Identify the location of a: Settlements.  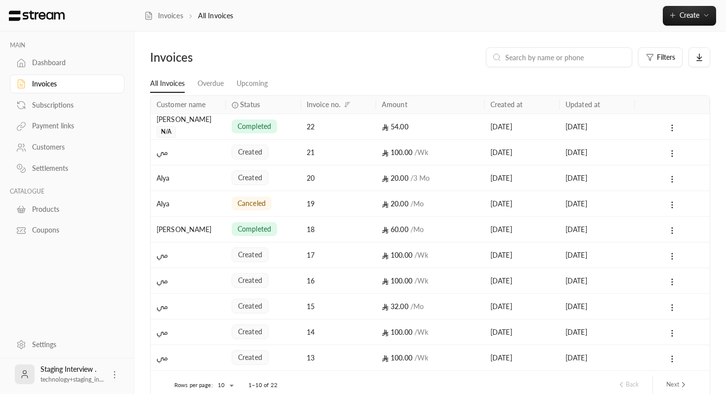
(67, 168).